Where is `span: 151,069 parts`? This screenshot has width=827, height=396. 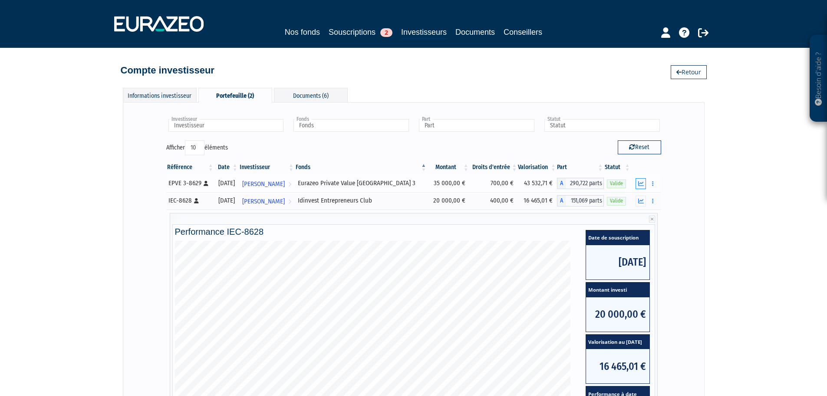 span: 151,069 parts is located at coordinates (585, 201).